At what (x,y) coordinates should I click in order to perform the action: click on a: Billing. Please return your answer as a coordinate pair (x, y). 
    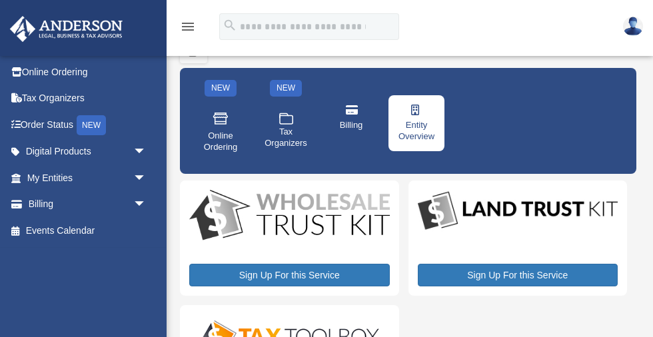
    Looking at the image, I should click on (351, 123).